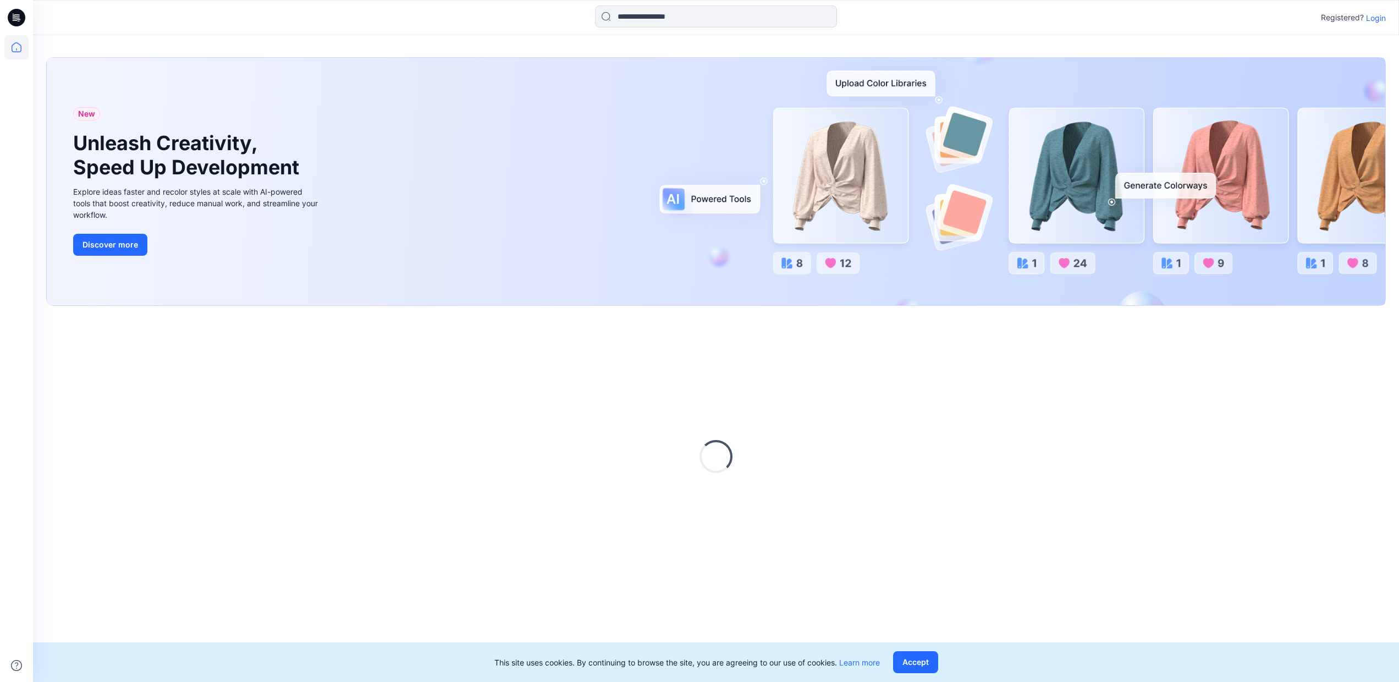 The image size is (1399, 682). Describe the element at coordinates (197, 245) in the screenshot. I see `a: Discover more` at that location.